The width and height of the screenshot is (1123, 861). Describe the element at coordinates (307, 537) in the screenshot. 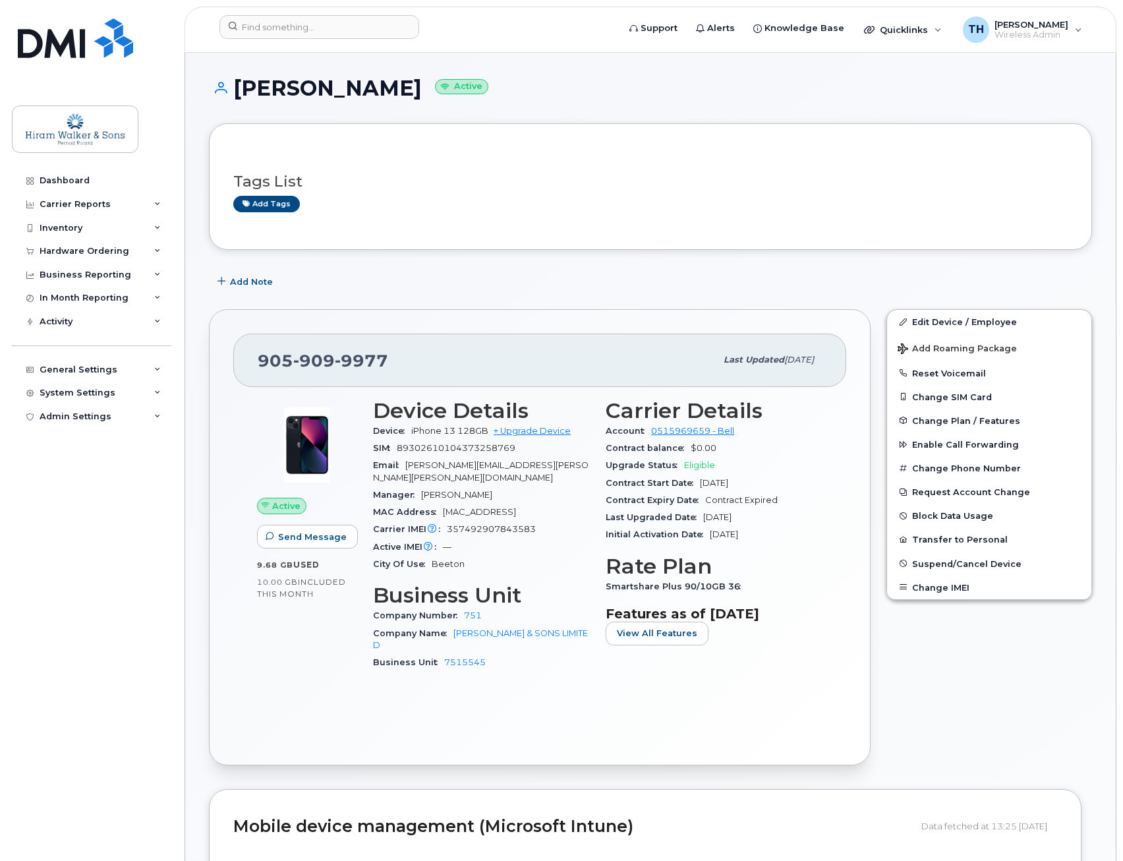

I see `button: Send Message` at that location.